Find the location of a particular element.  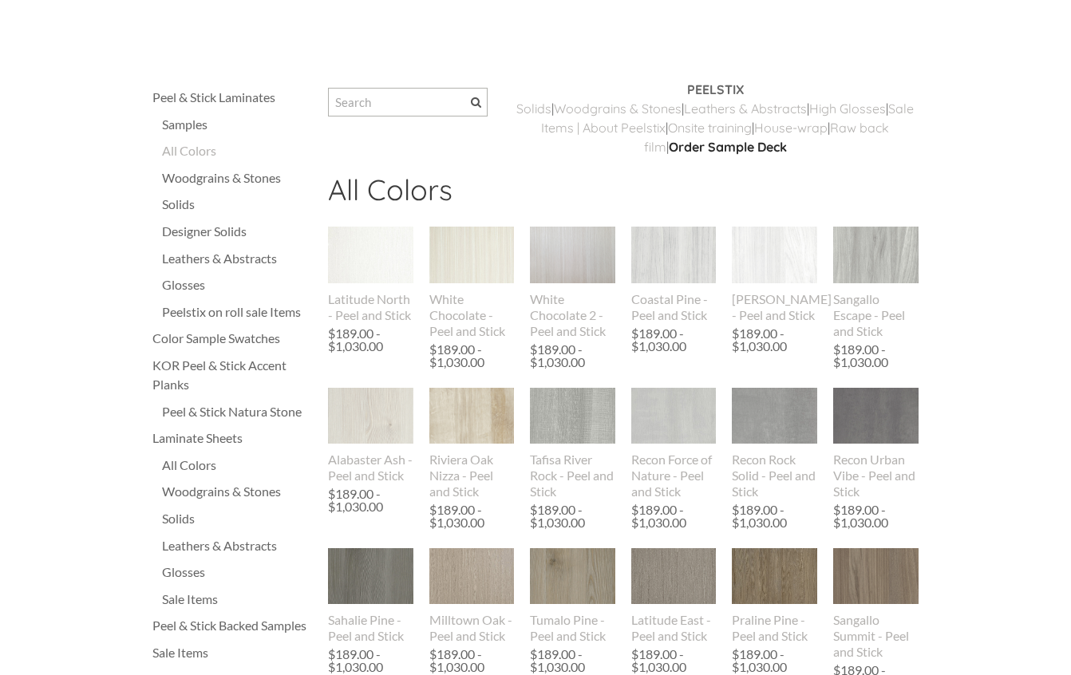

a: Laminate Sheets is located at coordinates (232, 438).